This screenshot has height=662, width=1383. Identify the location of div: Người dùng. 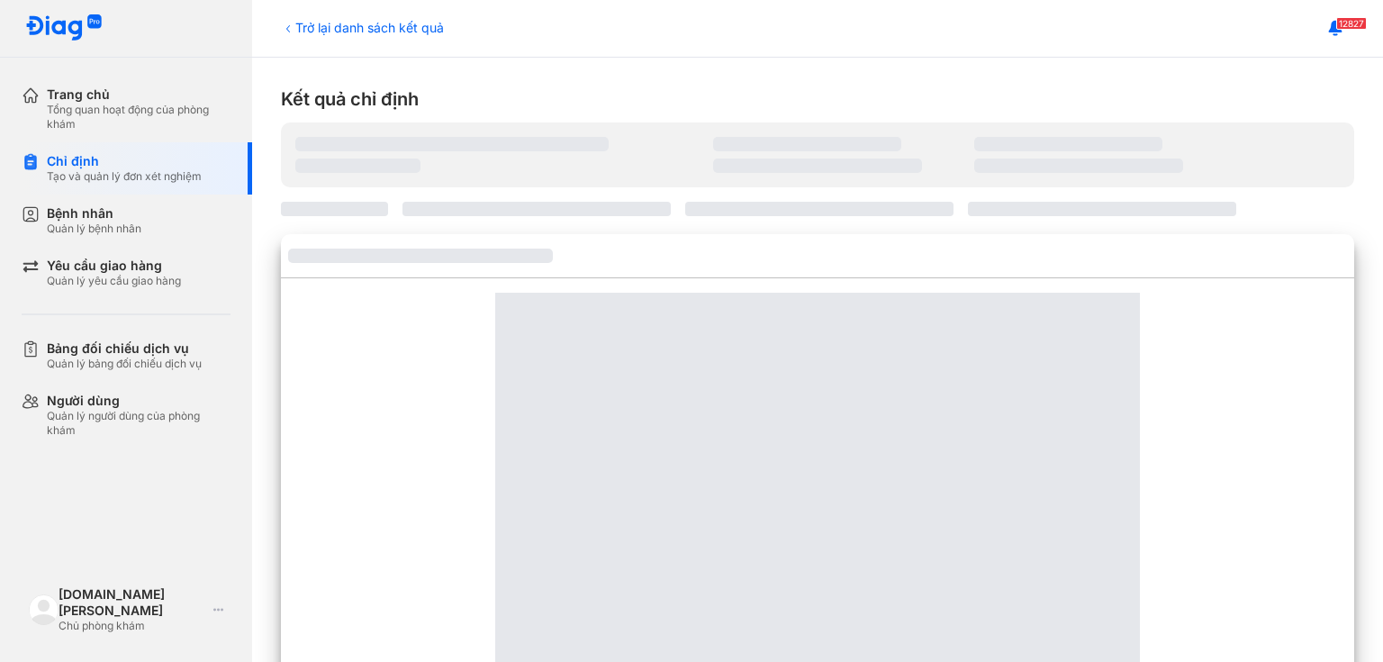
(139, 401).